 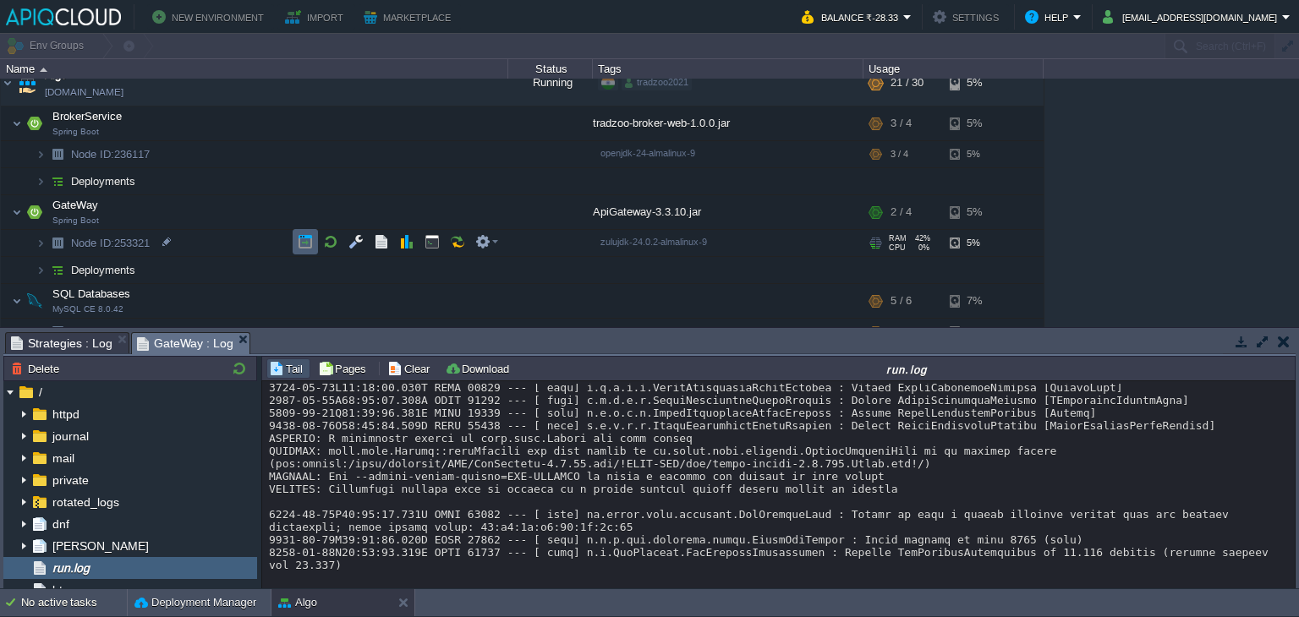 I want to click on img: APIQCloud, so click(x=63, y=17).